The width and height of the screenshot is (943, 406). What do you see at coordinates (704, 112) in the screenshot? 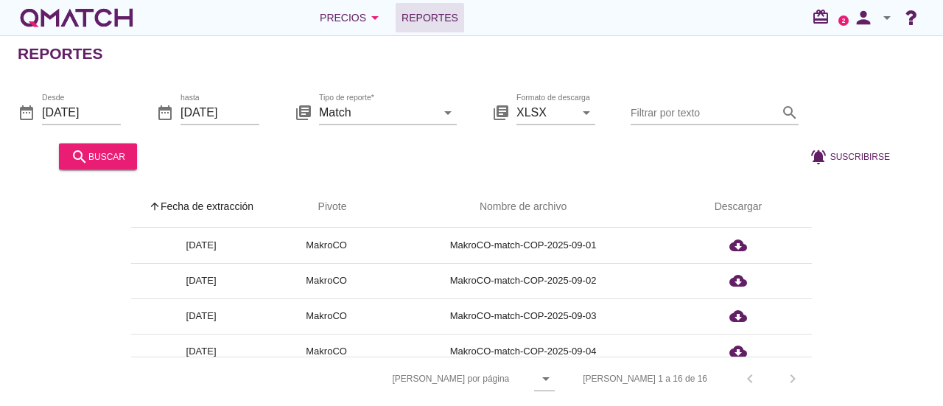
I see `input: Filtrar por texto` at bounding box center [704, 112].